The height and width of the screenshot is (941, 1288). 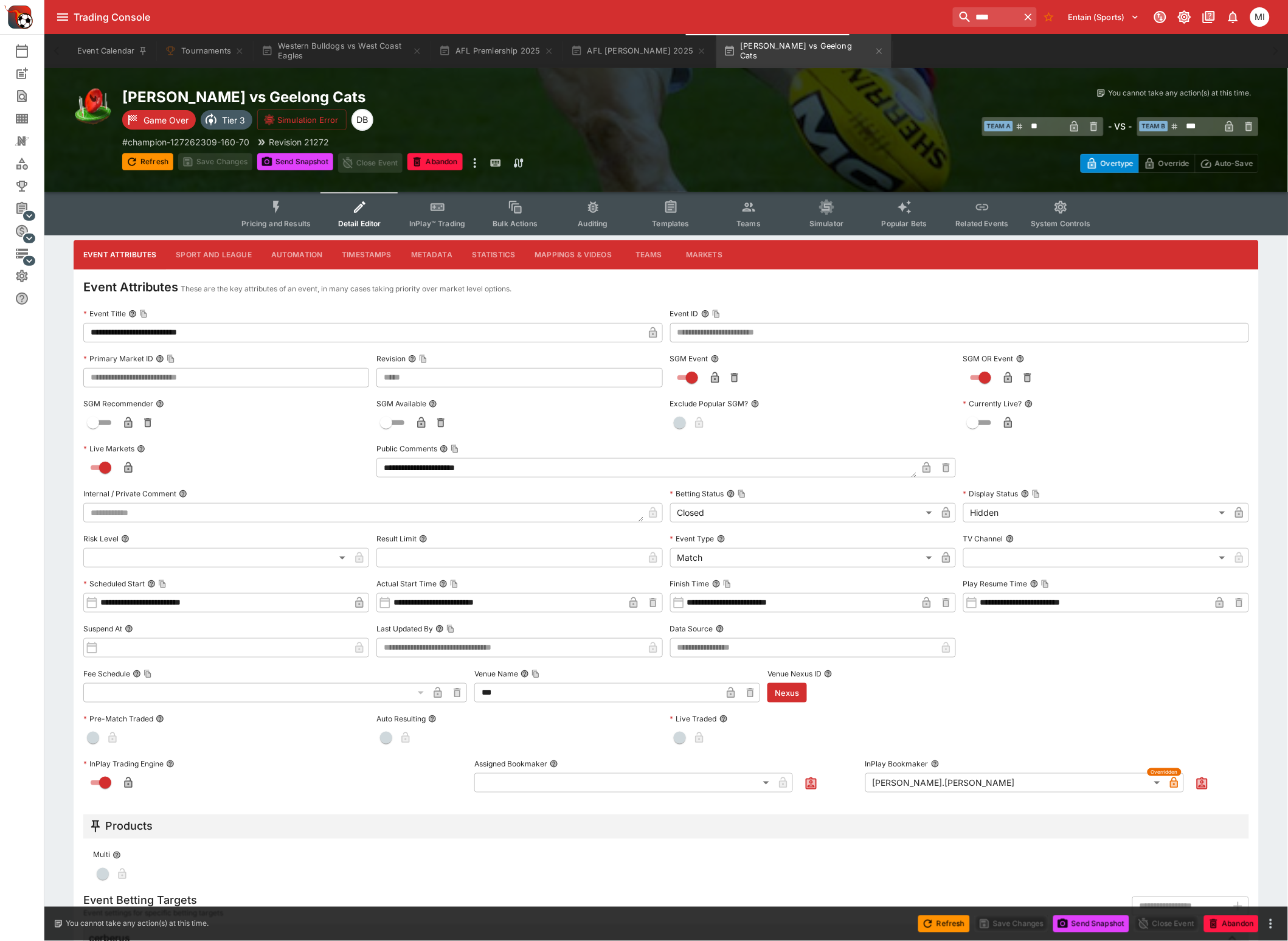 What do you see at coordinates (443, 584) in the screenshot?
I see `button: Actual Start TimeCopy To Clipboard` at bounding box center [443, 584].